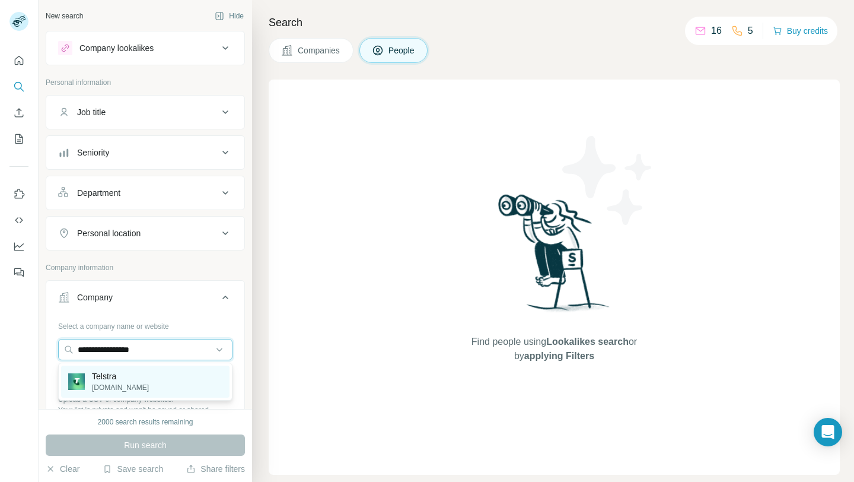 The width and height of the screenshot is (854, 482). What do you see at coordinates (608, 180) in the screenshot?
I see `img: Surfe Illustration - Stars` at bounding box center [608, 180].